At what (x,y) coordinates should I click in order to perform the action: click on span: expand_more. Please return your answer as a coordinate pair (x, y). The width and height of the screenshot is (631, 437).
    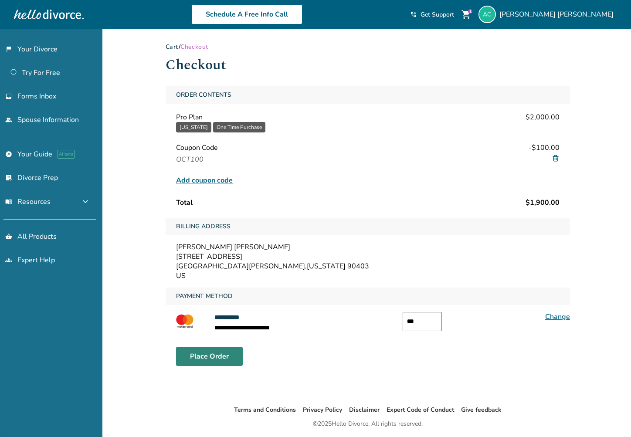
    Looking at the image, I should click on (85, 202).